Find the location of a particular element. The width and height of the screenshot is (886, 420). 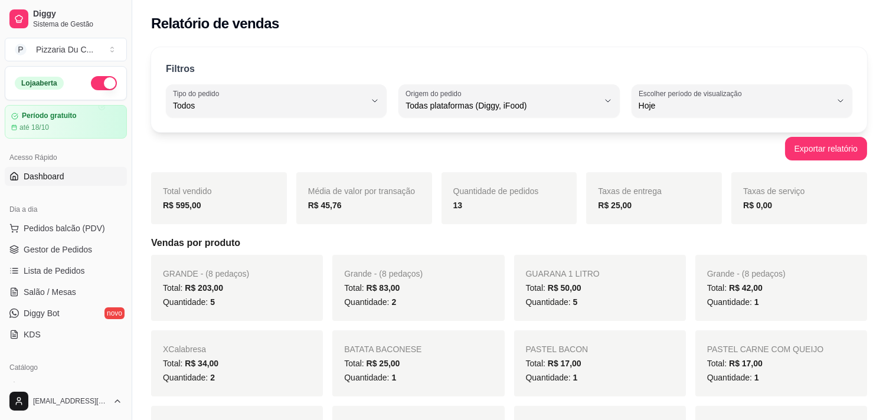

strong: 13 is located at coordinates (458, 205).